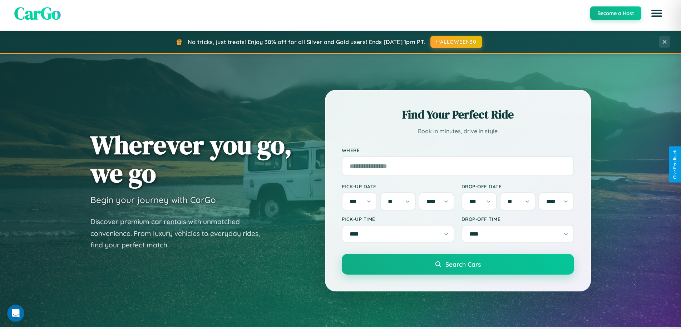 The image size is (681, 329). I want to click on button: HALLOWEEN30, so click(456, 42).